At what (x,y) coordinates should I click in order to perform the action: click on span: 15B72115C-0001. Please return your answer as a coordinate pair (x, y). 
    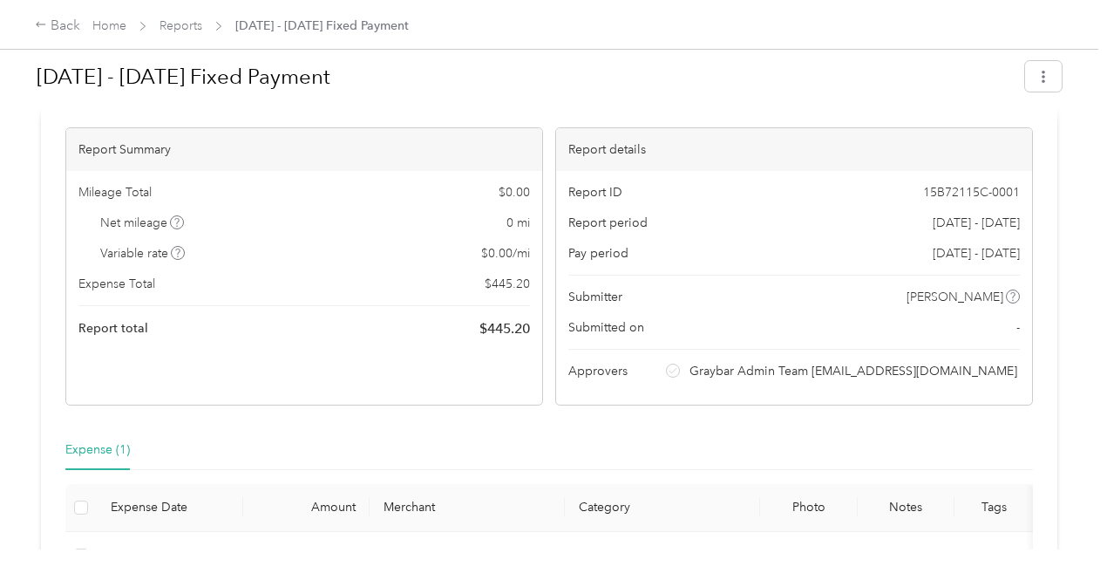
    Looking at the image, I should click on (971, 192).